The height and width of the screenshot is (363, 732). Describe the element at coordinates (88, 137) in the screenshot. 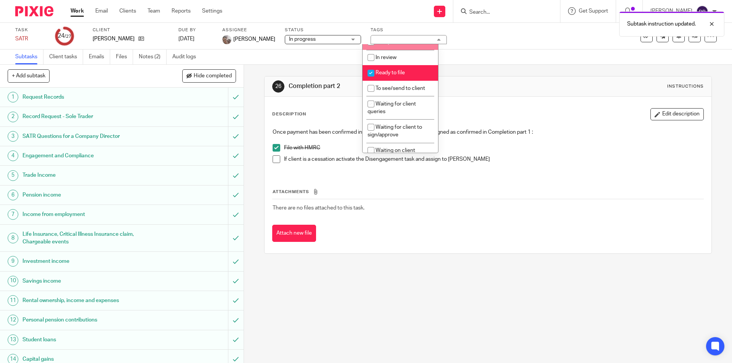

I see `h1: SATR Questions for a Company Director` at that location.